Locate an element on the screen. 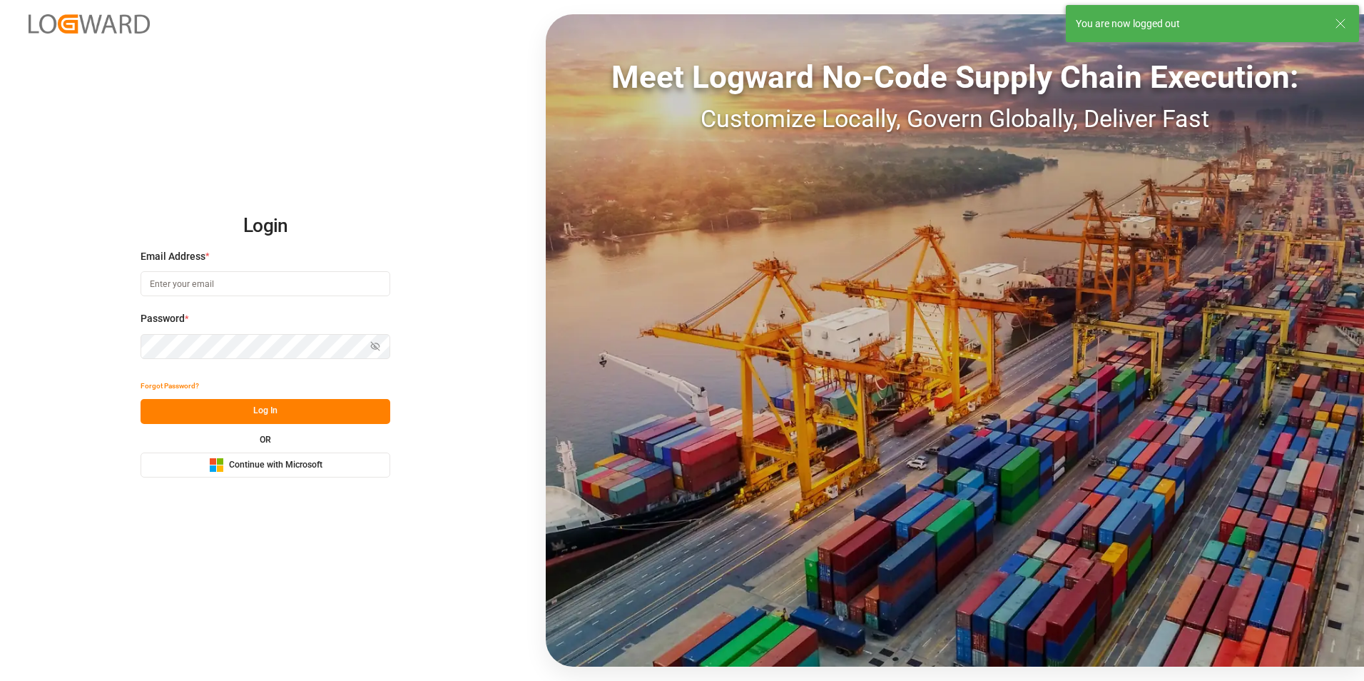  span: Email Address is located at coordinates (173, 256).